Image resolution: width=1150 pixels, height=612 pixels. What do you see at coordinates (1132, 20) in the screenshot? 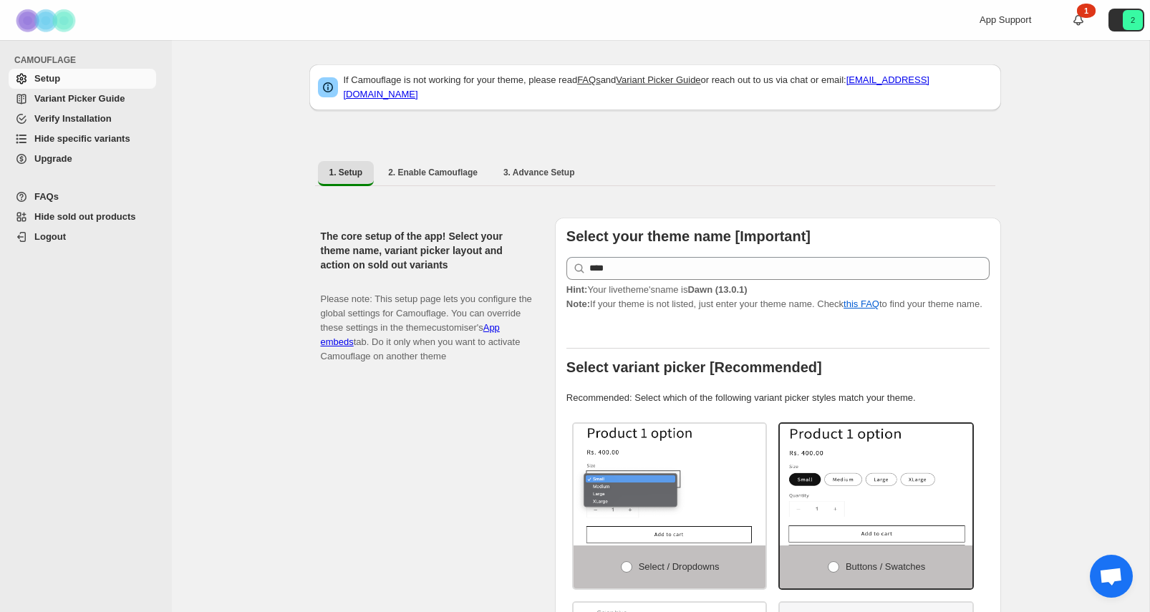
I see `text: 2` at bounding box center [1132, 20].